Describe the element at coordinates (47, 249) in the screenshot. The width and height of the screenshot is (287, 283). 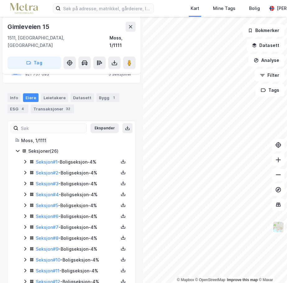
I see `a: Seksjon#9` at that location.